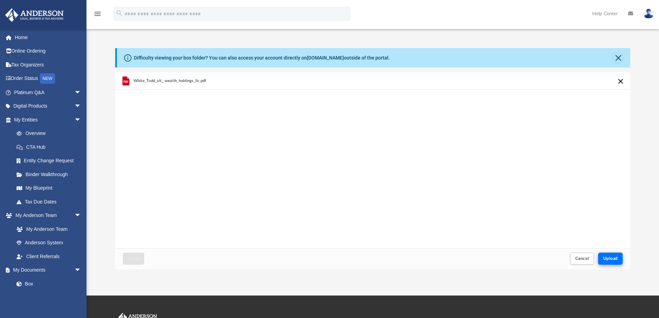  I want to click on a: menu, so click(98, 16).